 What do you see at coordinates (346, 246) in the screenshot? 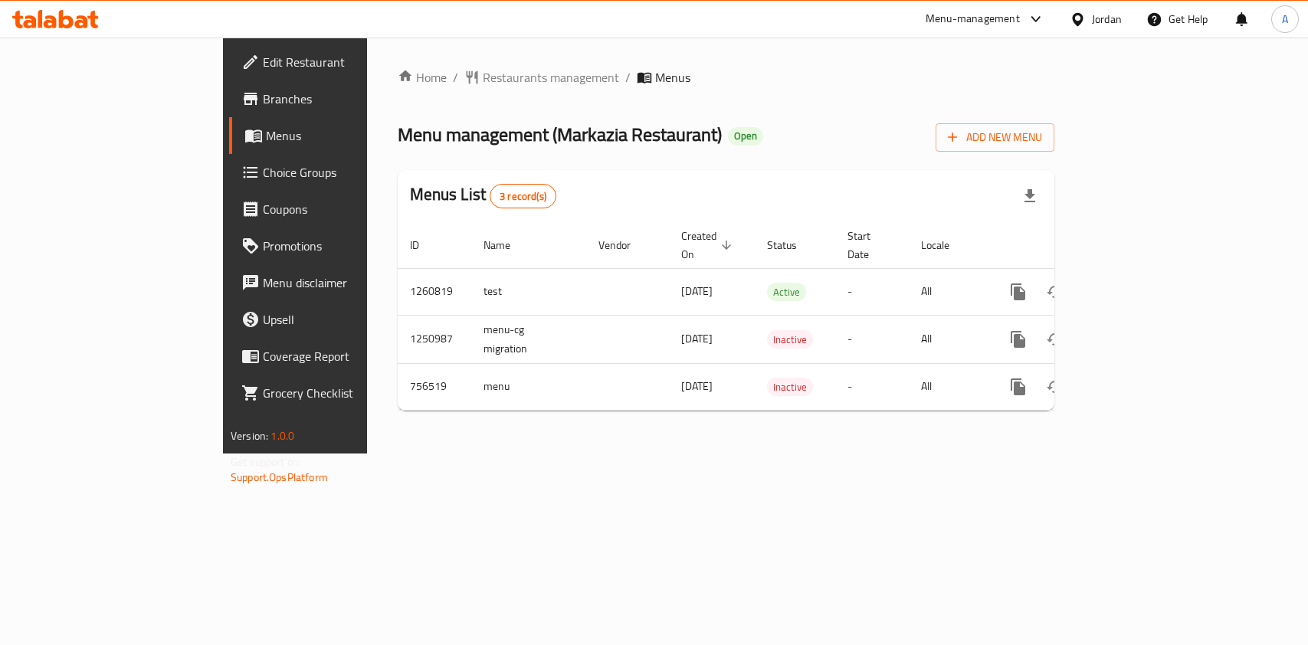
I see `span: Promotions` at bounding box center [346, 246].